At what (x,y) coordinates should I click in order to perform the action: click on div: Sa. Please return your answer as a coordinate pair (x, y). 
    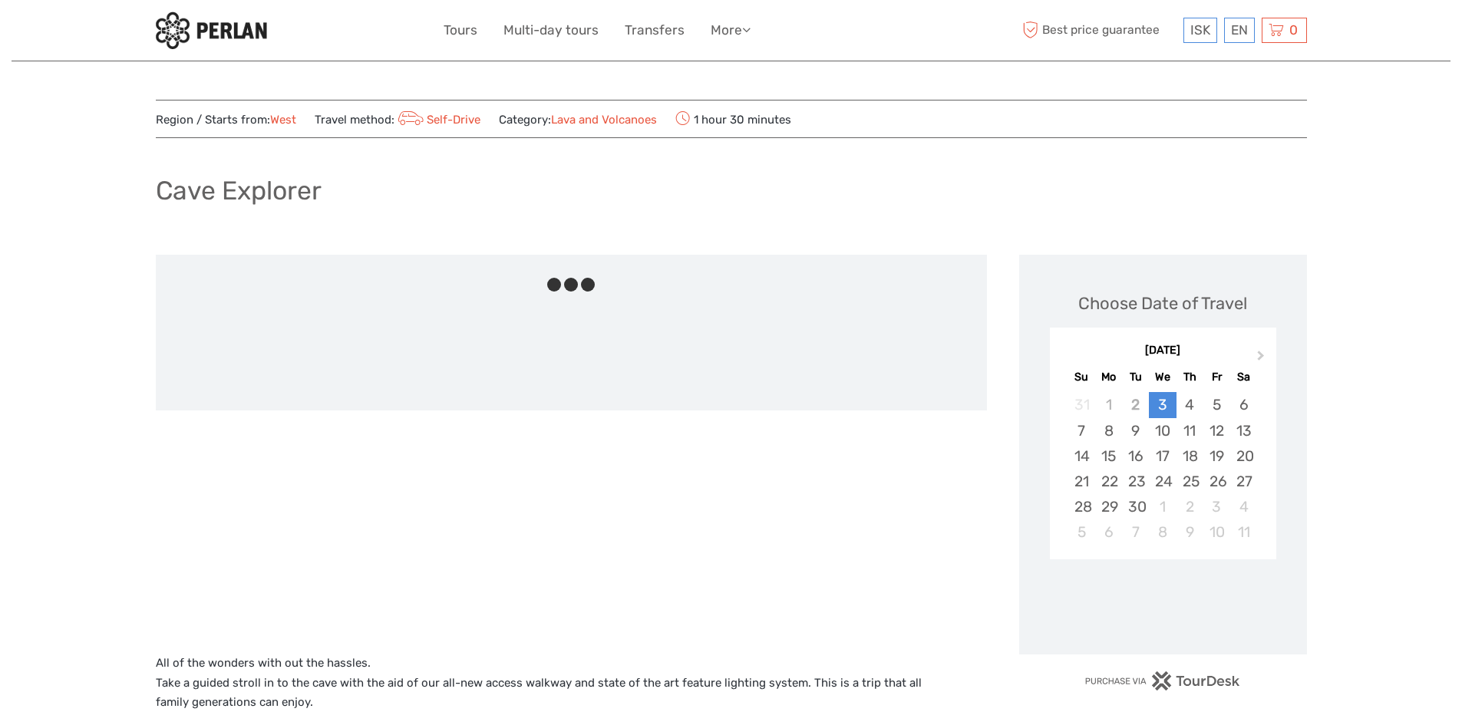
    Looking at the image, I should click on (1244, 377).